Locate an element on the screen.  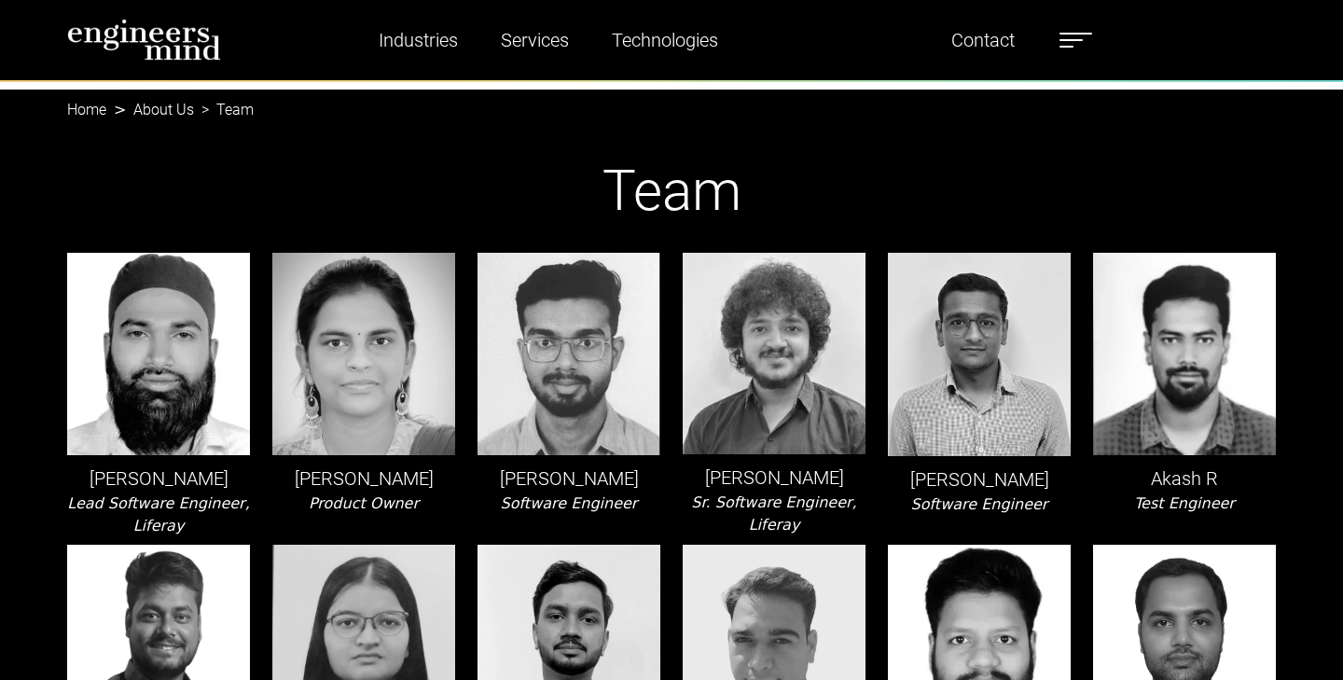
li: Team is located at coordinates (224, 110).